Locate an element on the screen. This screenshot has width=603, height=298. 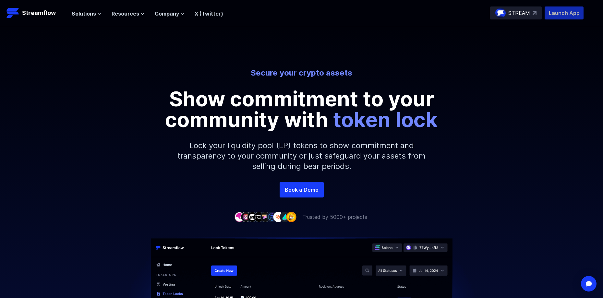
img: company-6 is located at coordinates (272, 217).